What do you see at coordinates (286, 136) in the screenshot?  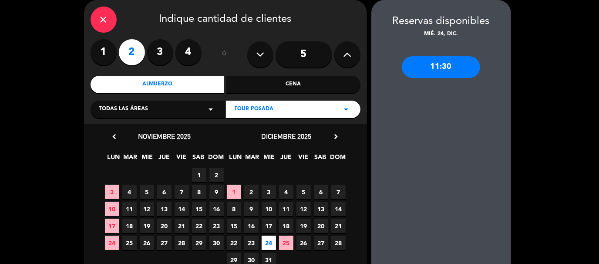 I see `span: diciembre 2025` at bounding box center [286, 136].